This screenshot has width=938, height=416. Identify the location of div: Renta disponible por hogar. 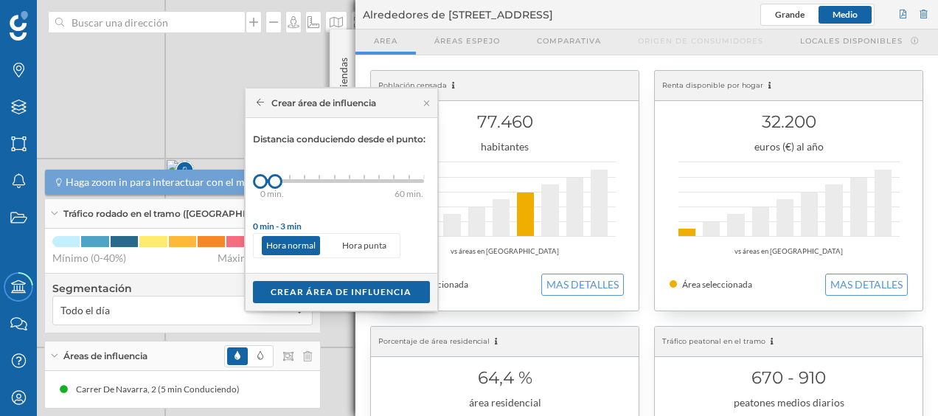
(788, 86).